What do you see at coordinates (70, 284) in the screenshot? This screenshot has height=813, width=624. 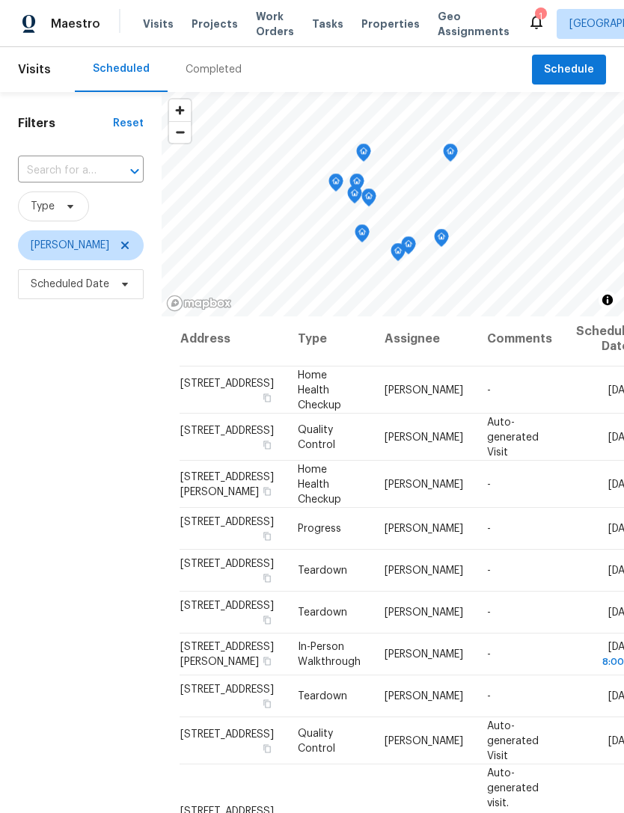 I see `span: Scheduled Date` at bounding box center [70, 284].